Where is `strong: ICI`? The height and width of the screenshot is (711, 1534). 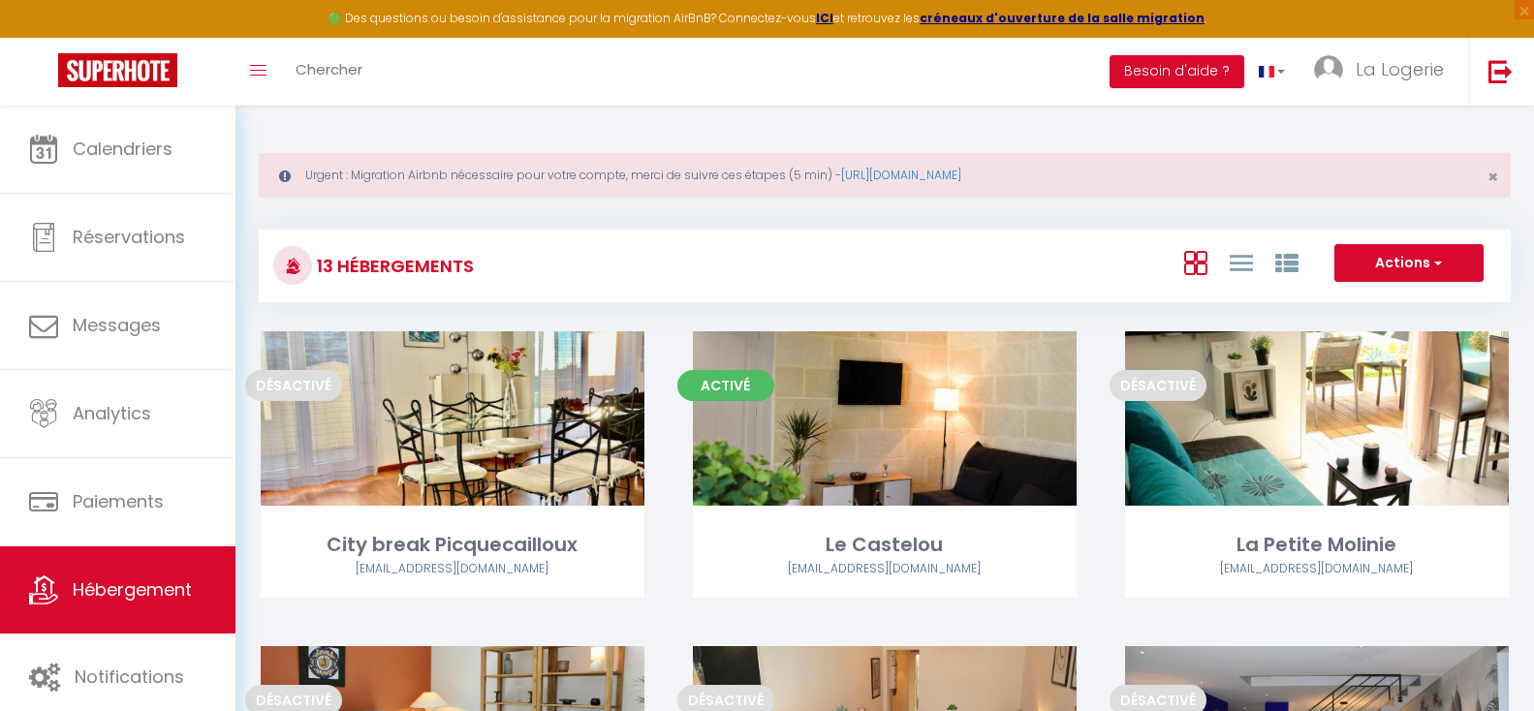 strong: ICI is located at coordinates (825, 17).